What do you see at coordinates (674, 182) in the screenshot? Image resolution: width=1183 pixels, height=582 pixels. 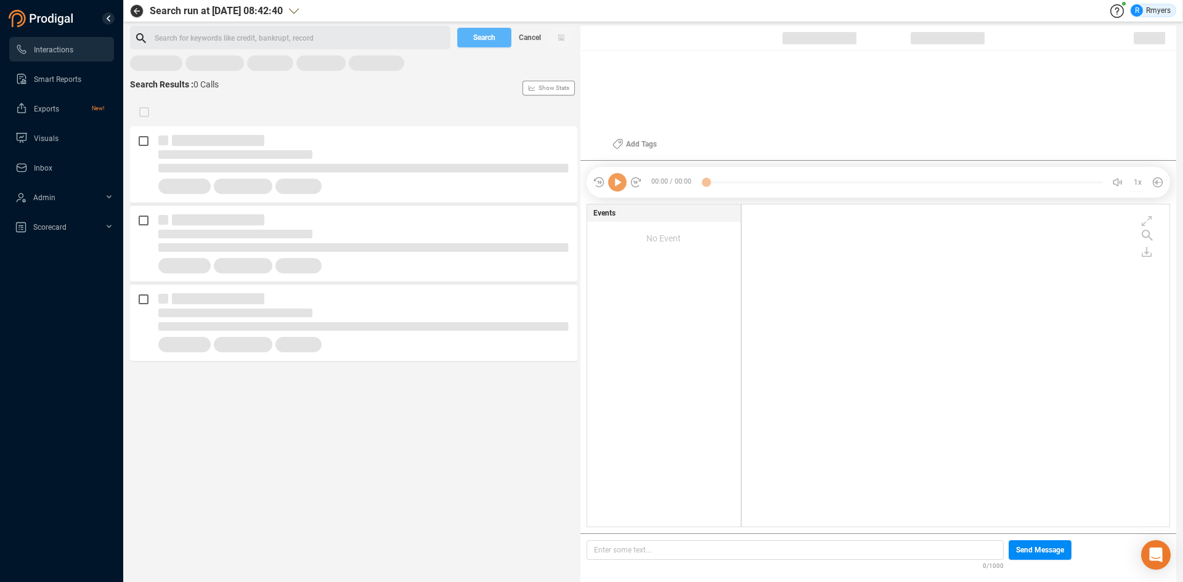 I see `span: 00:00 / 00:00` at bounding box center [674, 182].